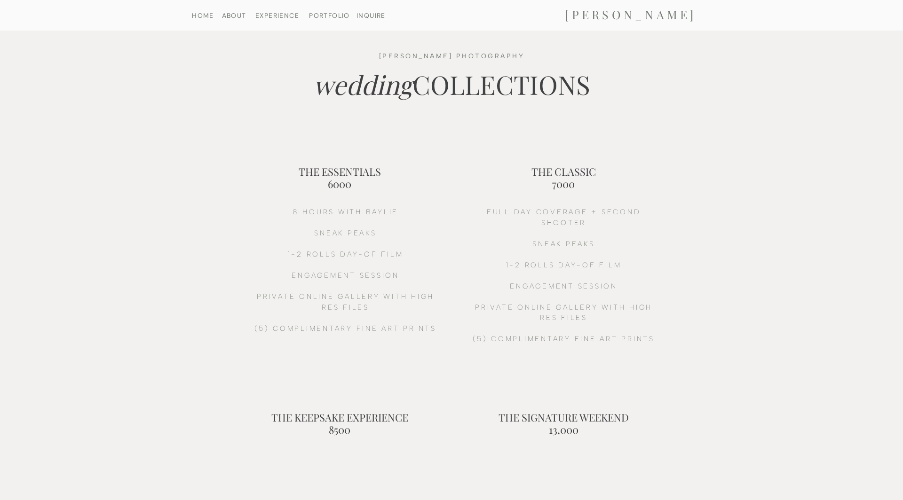  Describe the element at coordinates (564, 292) in the screenshot. I see `h2: full day coverage + second shooter sneak peaks 1-2 ROLLS DAY-OF FILM ENGAGEMENT SESSION PRIVATE O...` at that location.